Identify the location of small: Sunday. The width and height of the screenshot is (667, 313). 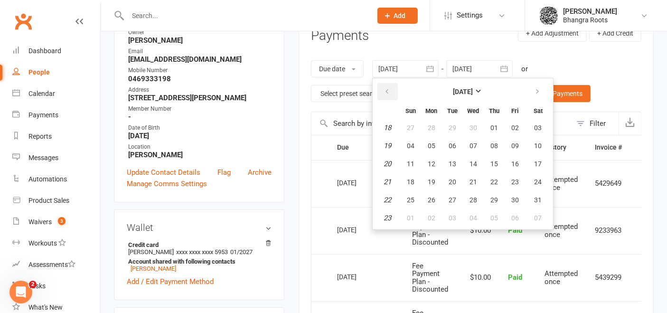
(410, 111).